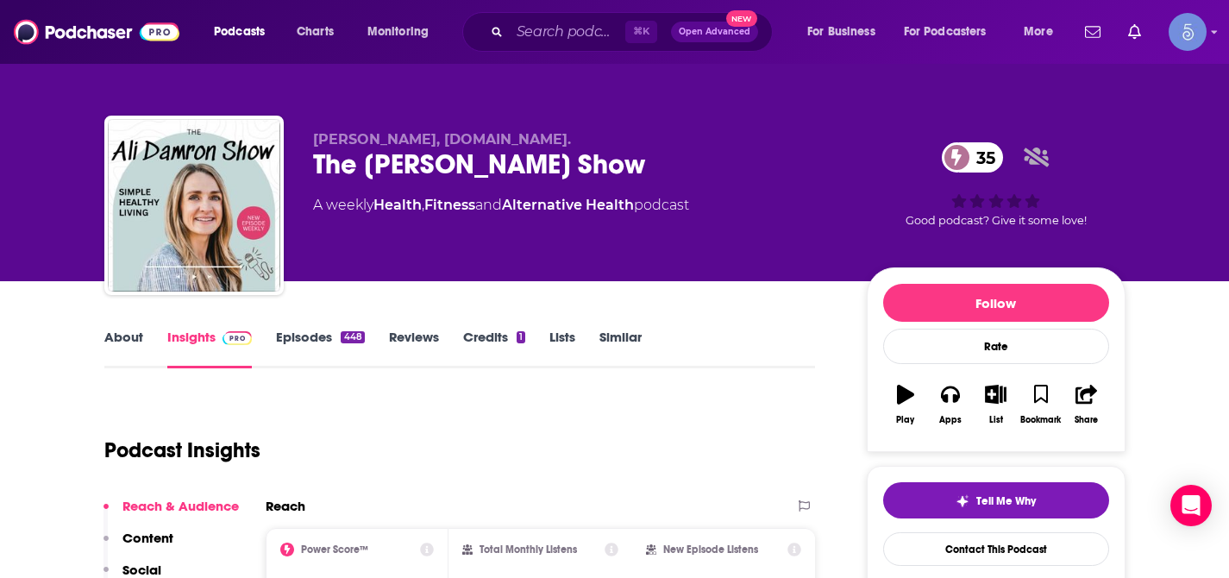 The width and height of the screenshot is (1229, 578). I want to click on a: Reviews, so click(414, 348).